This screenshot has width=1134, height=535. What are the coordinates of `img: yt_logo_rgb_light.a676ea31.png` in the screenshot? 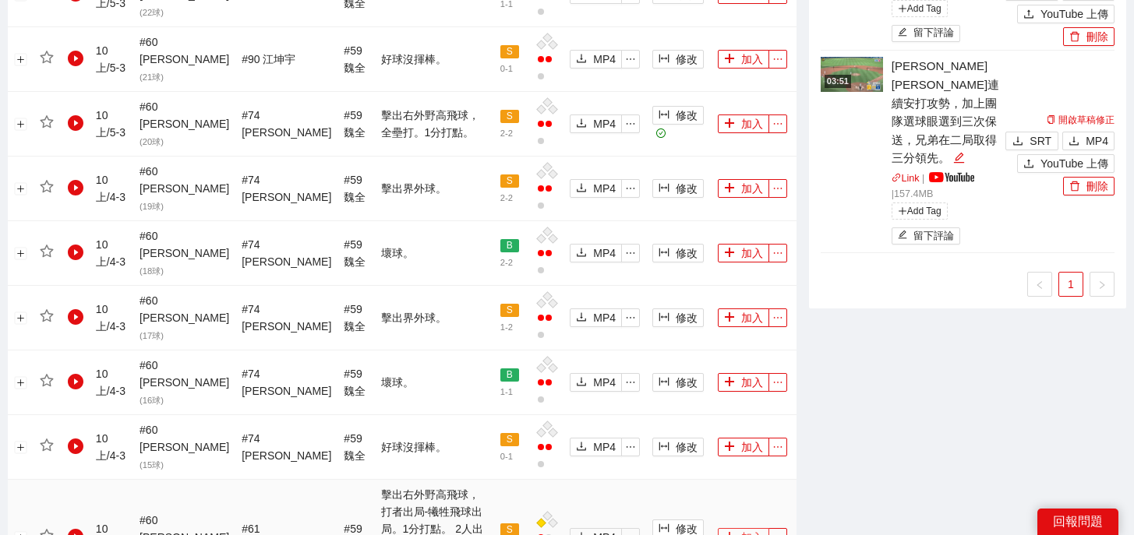 It's located at (951, 177).